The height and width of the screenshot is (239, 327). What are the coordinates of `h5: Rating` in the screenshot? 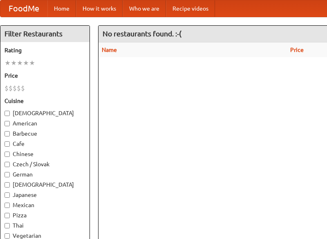 It's located at (45, 50).